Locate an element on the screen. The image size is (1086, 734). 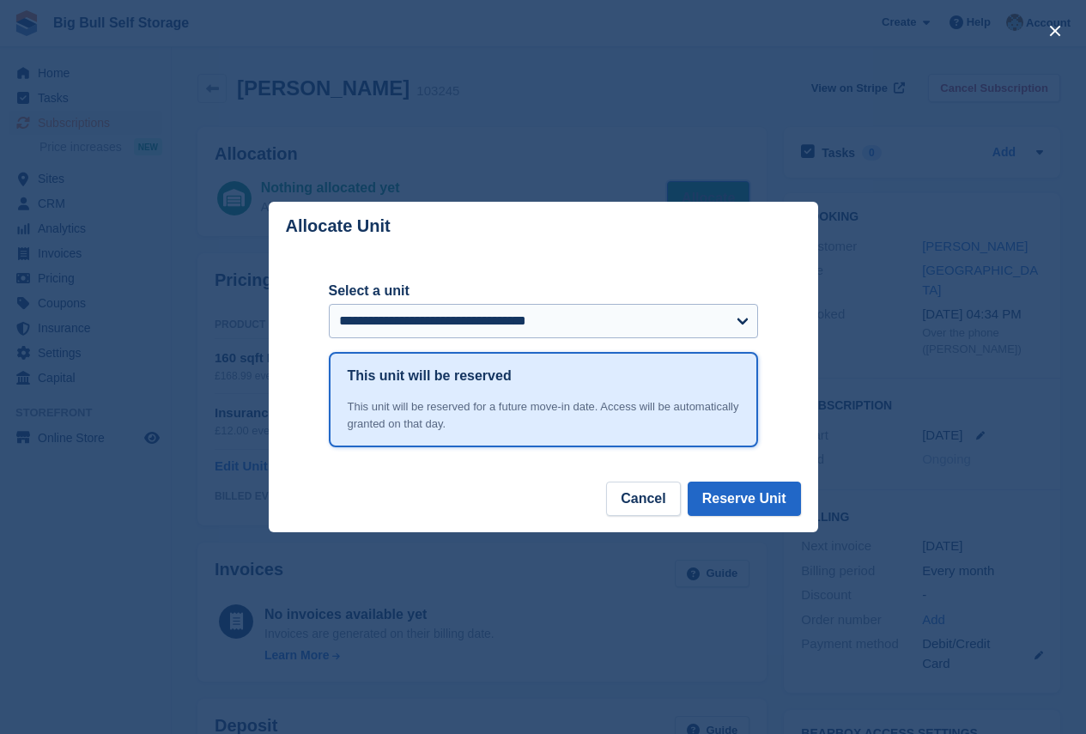
label: Select a unit is located at coordinates (544, 291).